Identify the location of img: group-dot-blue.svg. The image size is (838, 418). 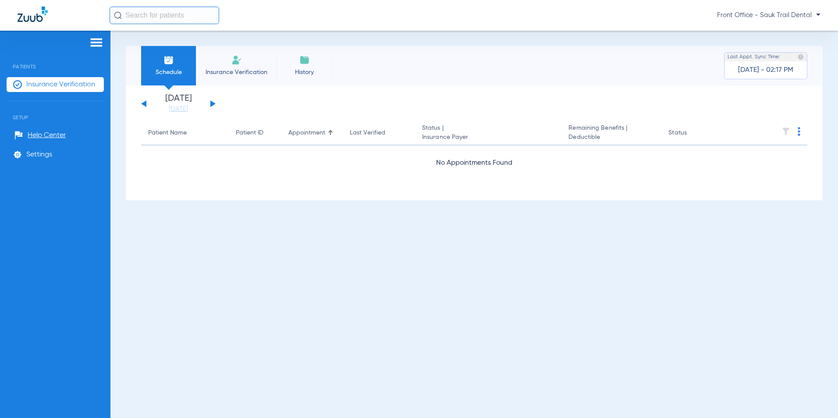
(799, 131).